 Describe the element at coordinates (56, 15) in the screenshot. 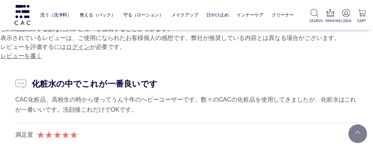

I see `a: 洗う（洗浄料）` at that location.